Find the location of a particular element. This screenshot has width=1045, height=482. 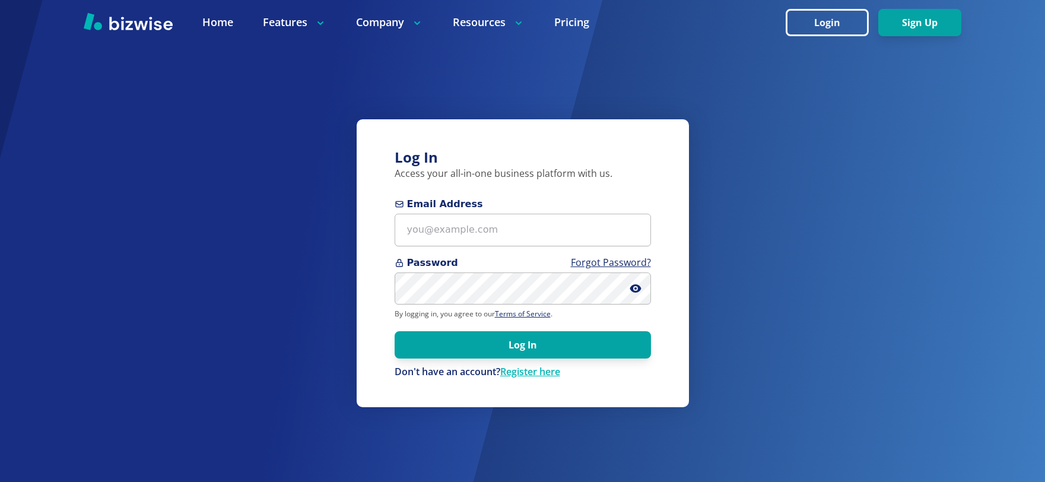

button: Log In is located at coordinates (523, 345).